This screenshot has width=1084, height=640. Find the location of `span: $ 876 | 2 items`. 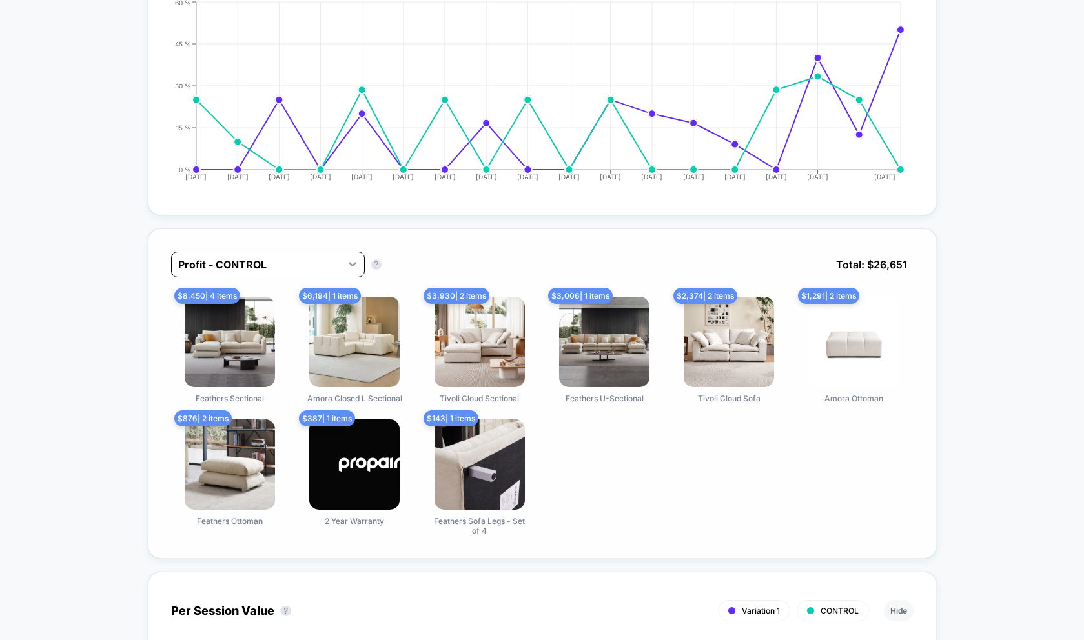

span: $ 876 | 2 items is located at coordinates (203, 418).